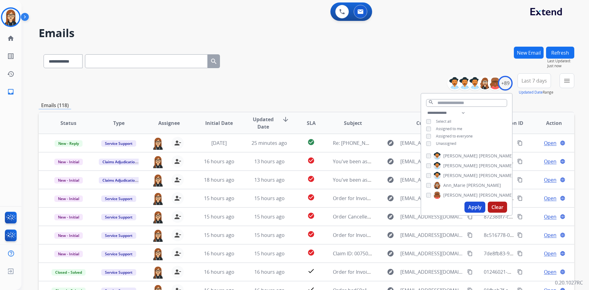 This screenshot has height=290, width=589. I want to click on span: Assigned to everyone, so click(455, 136).